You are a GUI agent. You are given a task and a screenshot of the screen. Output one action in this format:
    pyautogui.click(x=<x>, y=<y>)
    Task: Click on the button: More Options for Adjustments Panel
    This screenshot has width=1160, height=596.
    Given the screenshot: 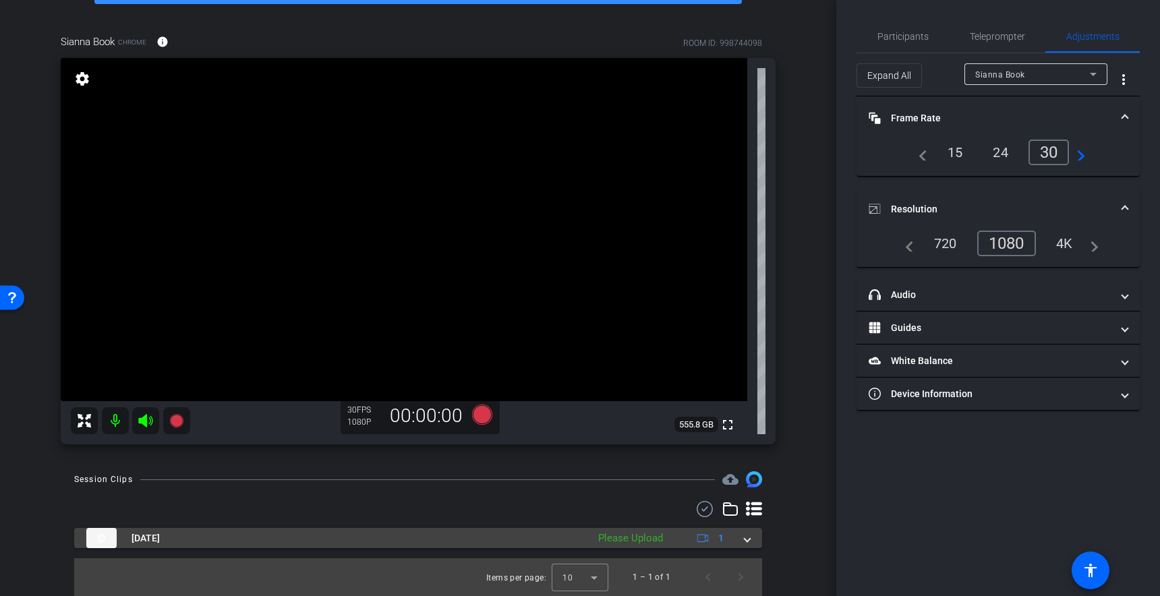 What is the action you would take?
    pyautogui.click(x=1124, y=80)
    